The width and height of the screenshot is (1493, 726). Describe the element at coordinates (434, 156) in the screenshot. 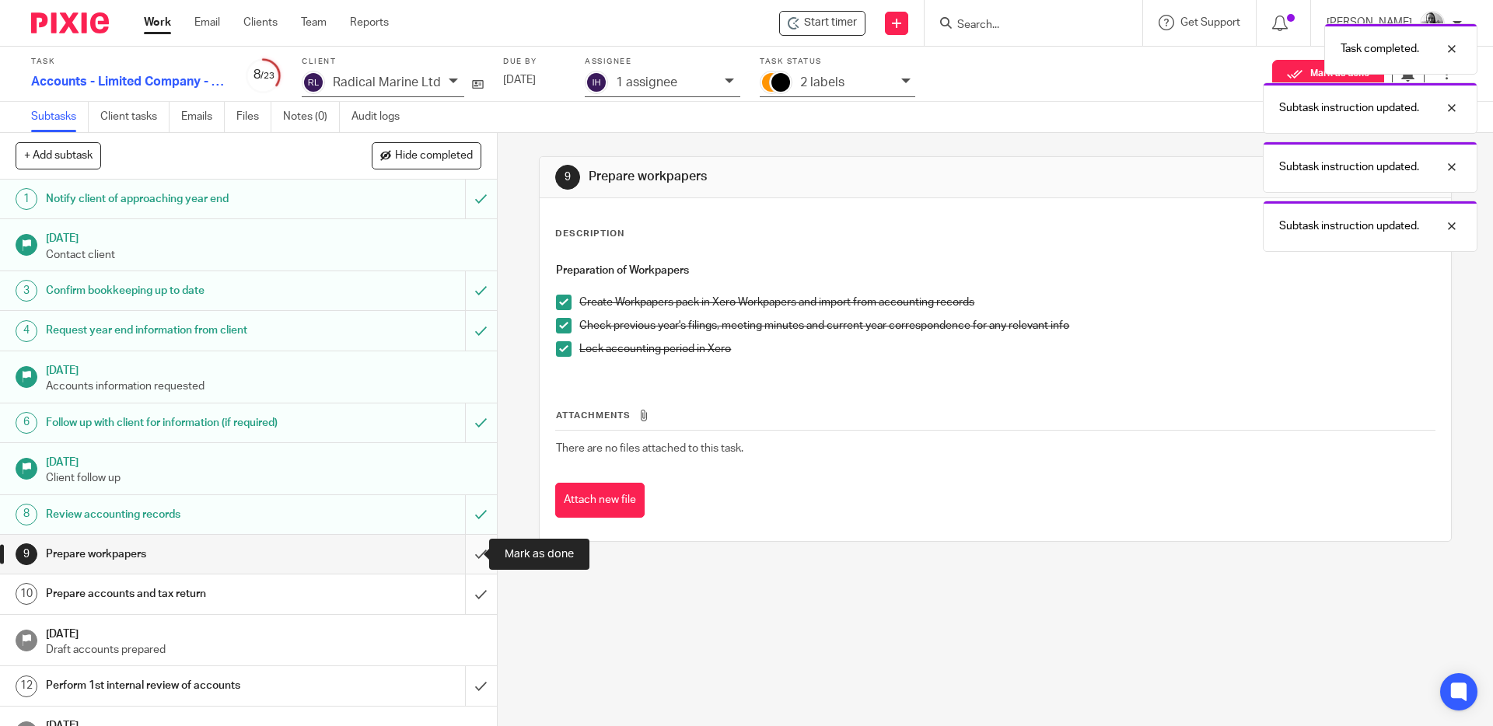

I see `span: Hide completed` at that location.